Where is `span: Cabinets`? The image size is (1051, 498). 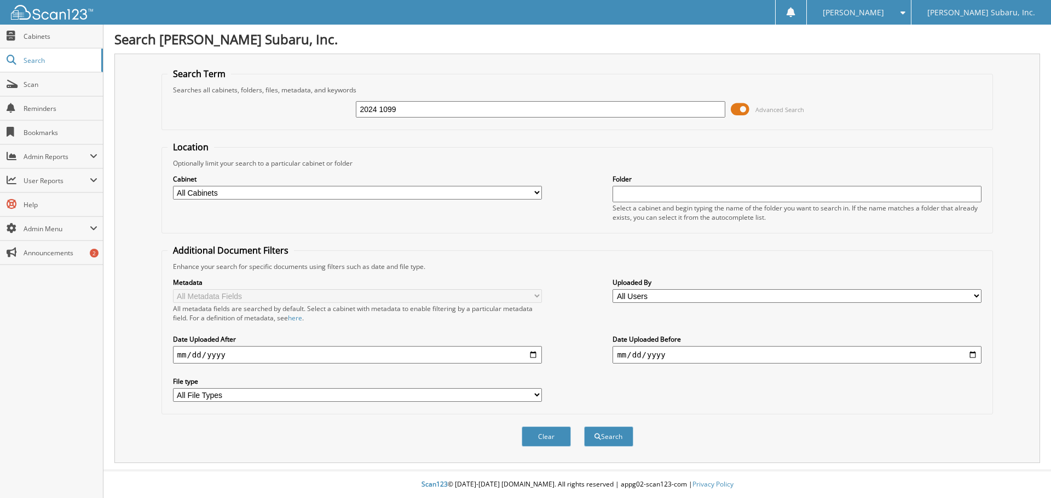
span: Cabinets is located at coordinates (60, 36).